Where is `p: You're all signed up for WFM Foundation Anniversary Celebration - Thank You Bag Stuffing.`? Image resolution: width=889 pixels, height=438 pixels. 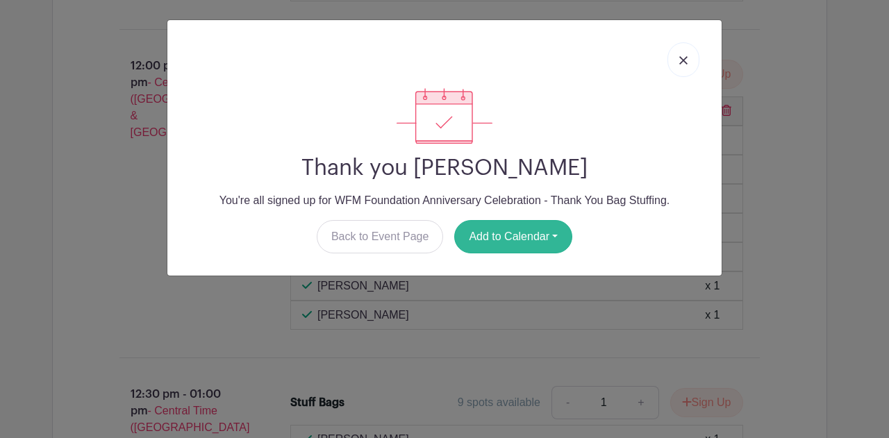
p: You're all signed up for WFM Foundation Anniversary Celebration - Thank You Bag Stuffing. is located at coordinates (444, 201).